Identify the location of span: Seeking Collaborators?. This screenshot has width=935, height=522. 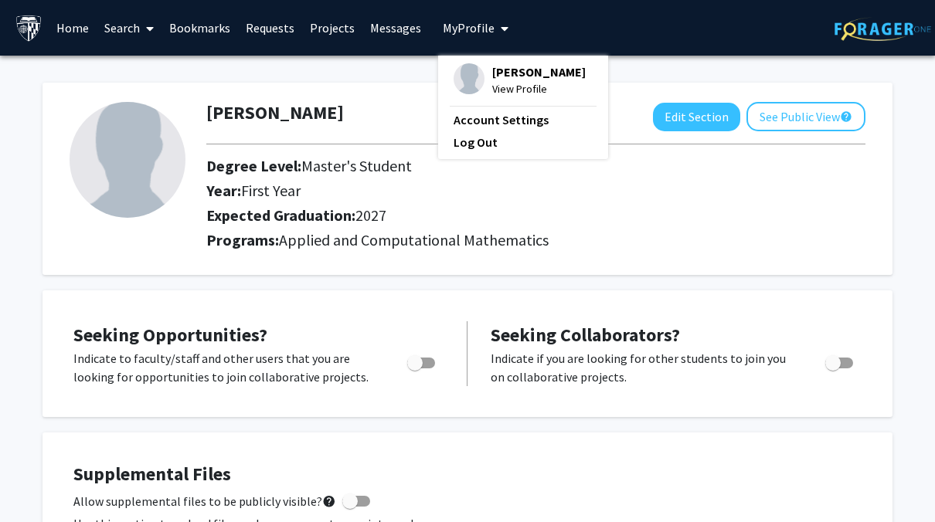
(585, 335).